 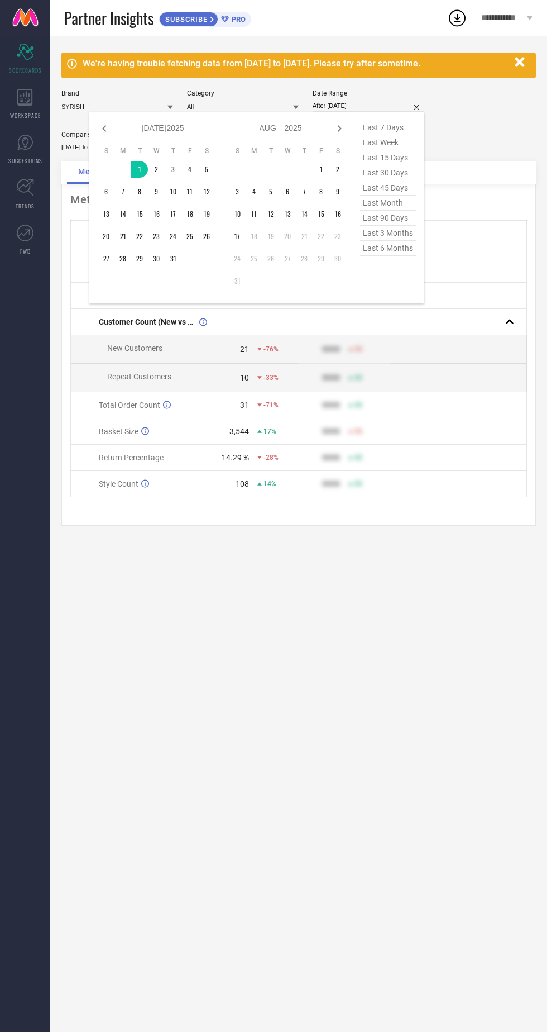 I want to click on td: Sat Jul 19 2025, so click(x=207, y=214).